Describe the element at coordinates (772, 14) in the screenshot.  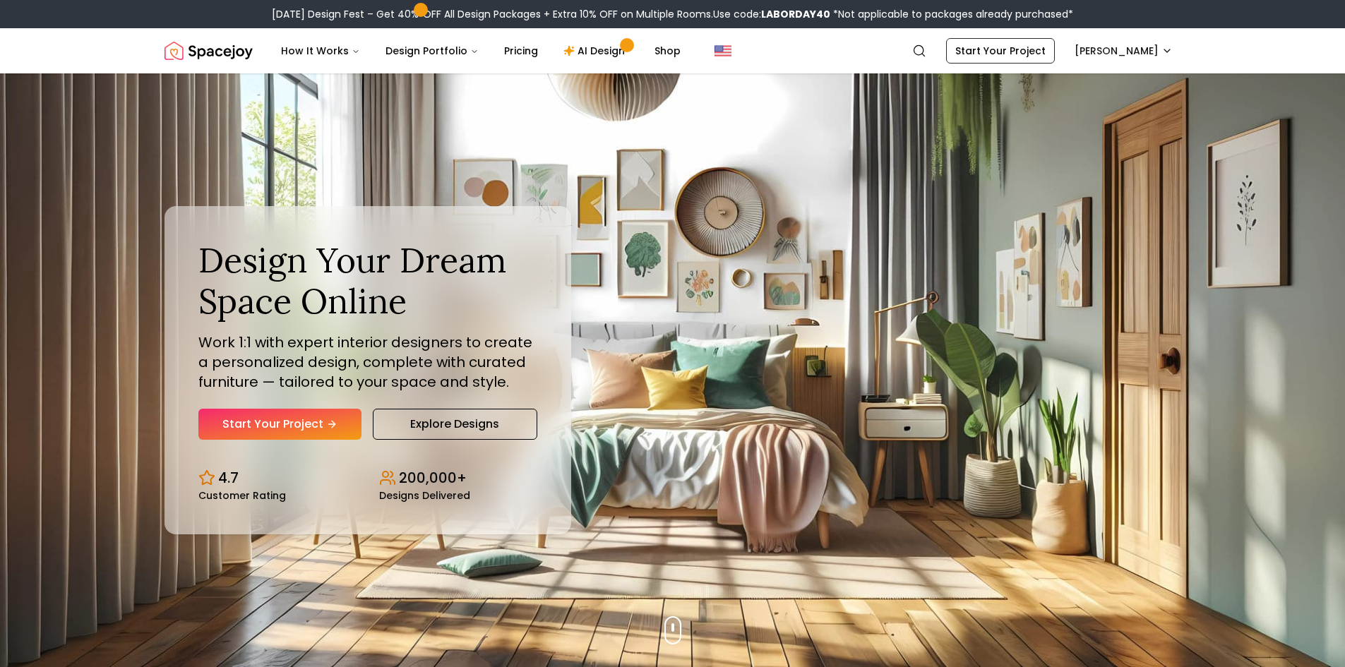
I see `span: Use code:` at that location.